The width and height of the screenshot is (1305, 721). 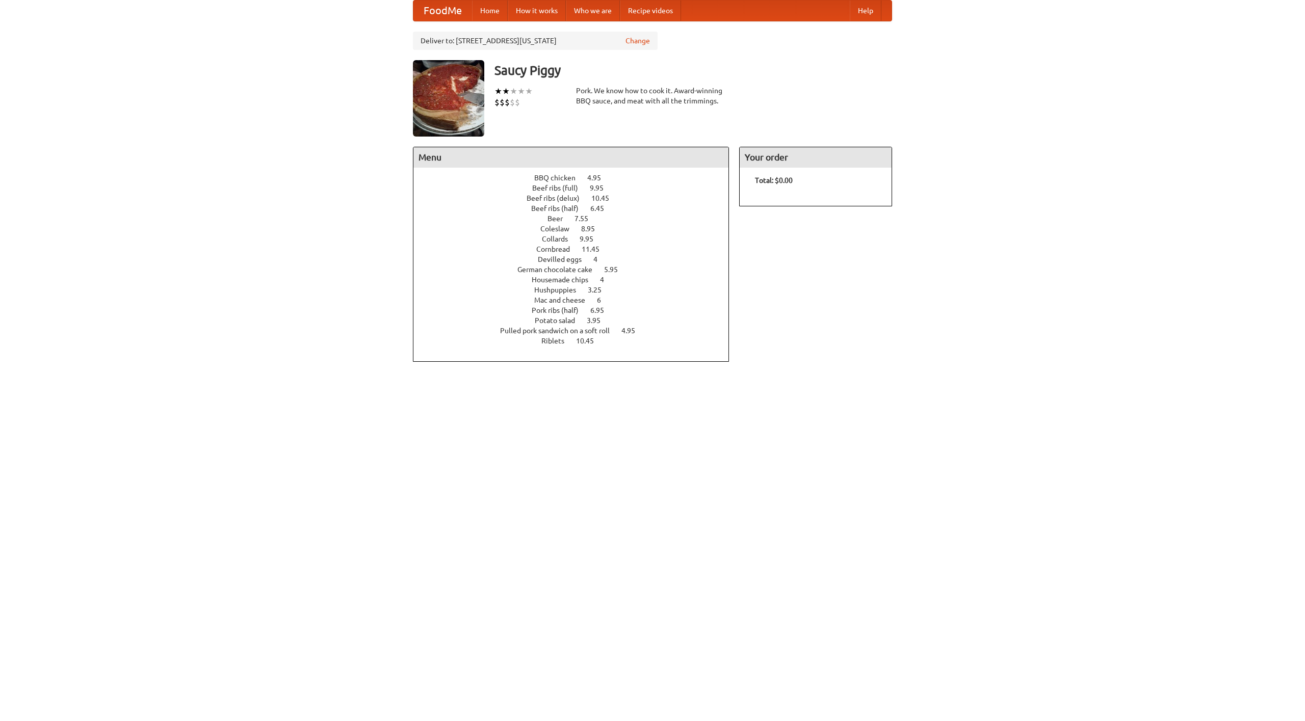 What do you see at coordinates (442, 11) in the screenshot?
I see `a: FoodMe` at bounding box center [442, 11].